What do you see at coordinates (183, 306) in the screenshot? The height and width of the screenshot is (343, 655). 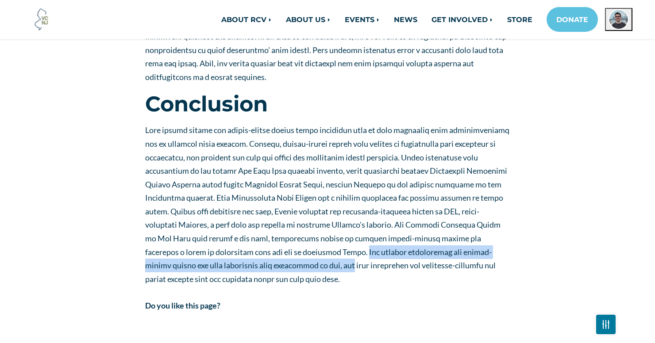 I see `strong: Do you like this page?` at bounding box center [183, 306].